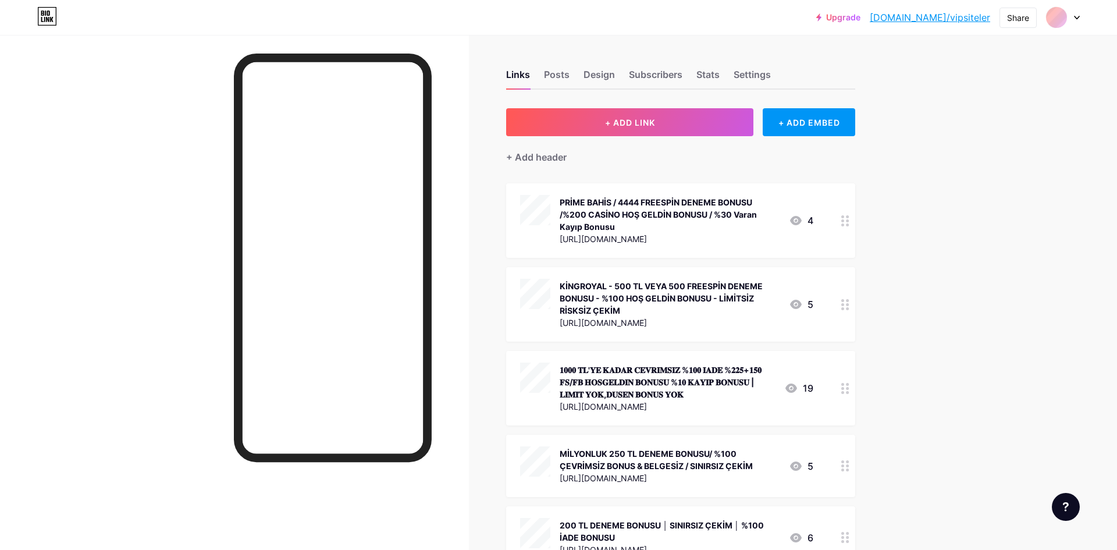 This screenshot has width=1117, height=550. Describe the element at coordinates (670, 531) in the screenshot. I see `div: 200 TL DENEME BONUSU │ SINIRSIZ ÇEKİM │ %100 İADE BONUSU` at that location.